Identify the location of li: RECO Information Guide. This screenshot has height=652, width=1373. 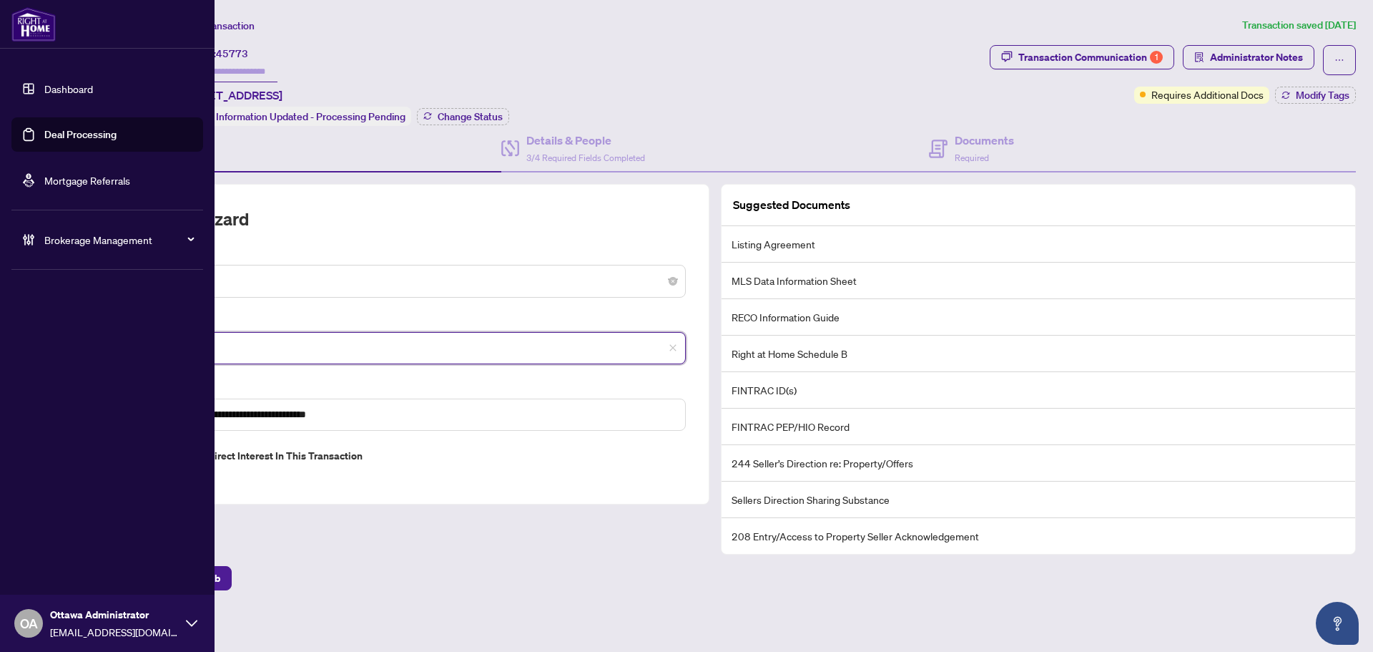
(1038, 317).